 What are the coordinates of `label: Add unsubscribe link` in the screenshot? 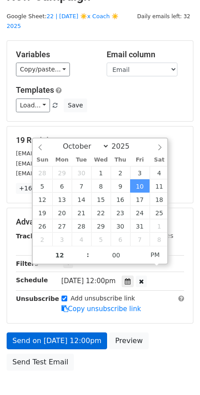 It's located at (103, 298).